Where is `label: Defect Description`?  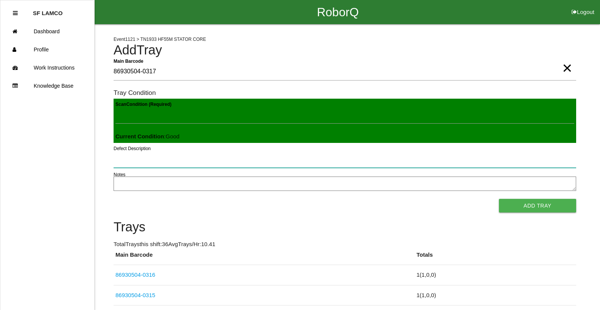
label: Defect Description is located at coordinates (132, 149).